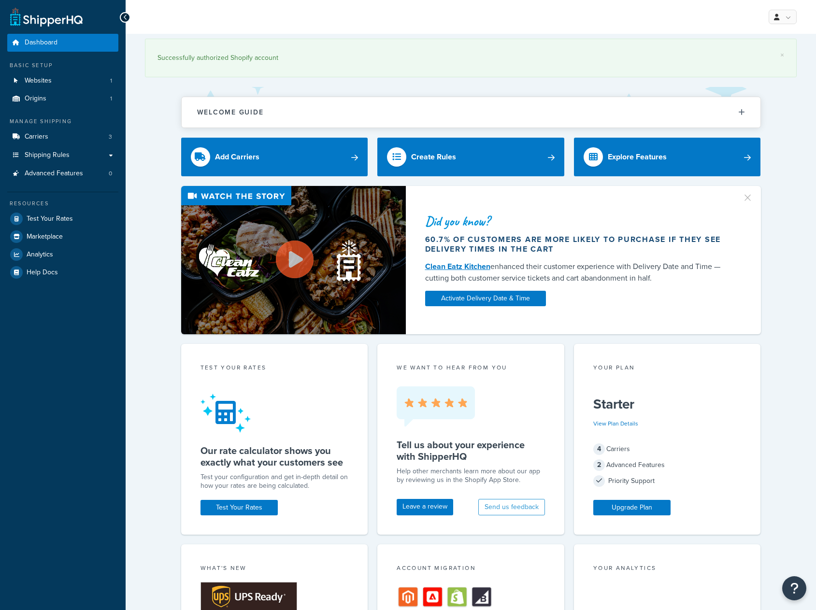 This screenshot has width=816, height=610. I want to click on li: Marketplace, so click(63, 237).